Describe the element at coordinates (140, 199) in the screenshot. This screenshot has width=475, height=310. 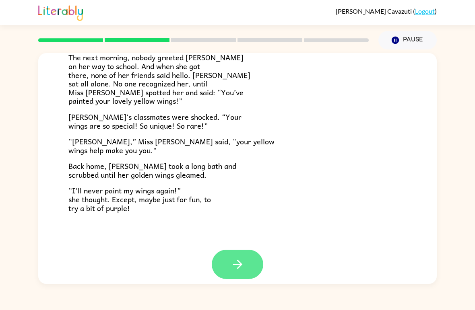
I see `span: “I’ll never paint my wings again!” she thought. Except, maybe just for fun, to try a bit of purple!` at that location.